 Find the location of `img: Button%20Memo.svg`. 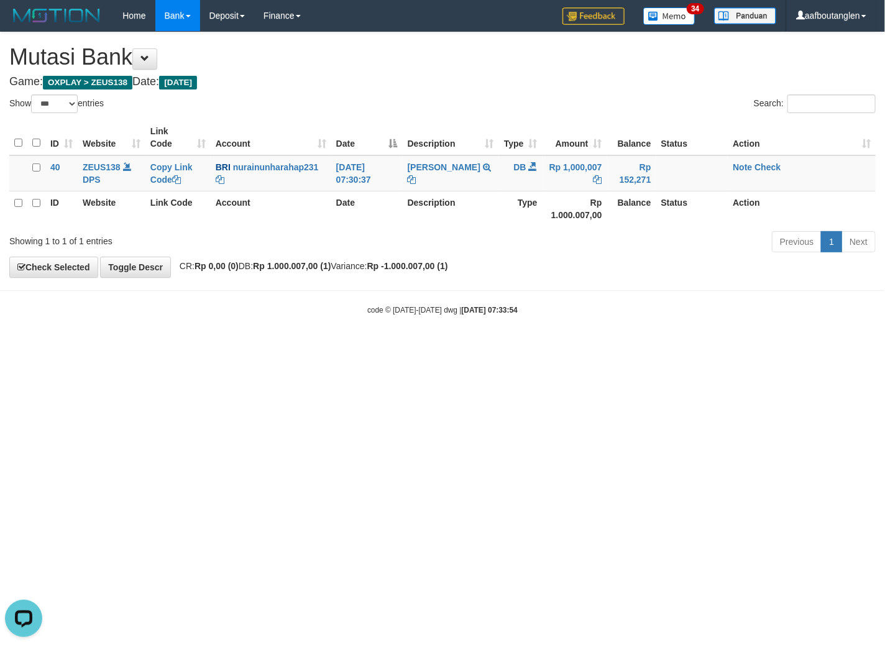

img: Button%20Memo.svg is located at coordinates (670, 16).